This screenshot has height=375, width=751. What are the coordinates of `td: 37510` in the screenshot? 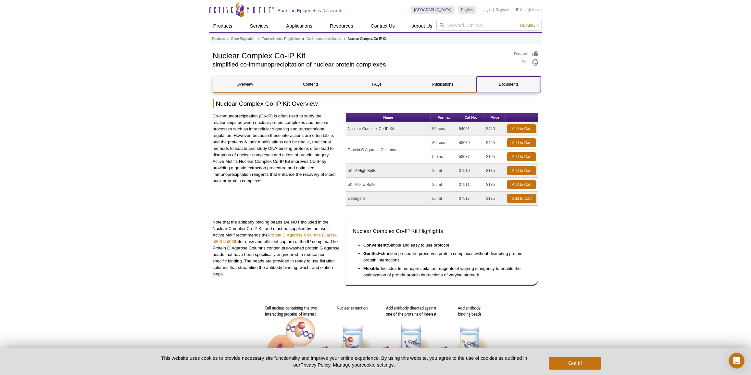 It's located at (471, 171).